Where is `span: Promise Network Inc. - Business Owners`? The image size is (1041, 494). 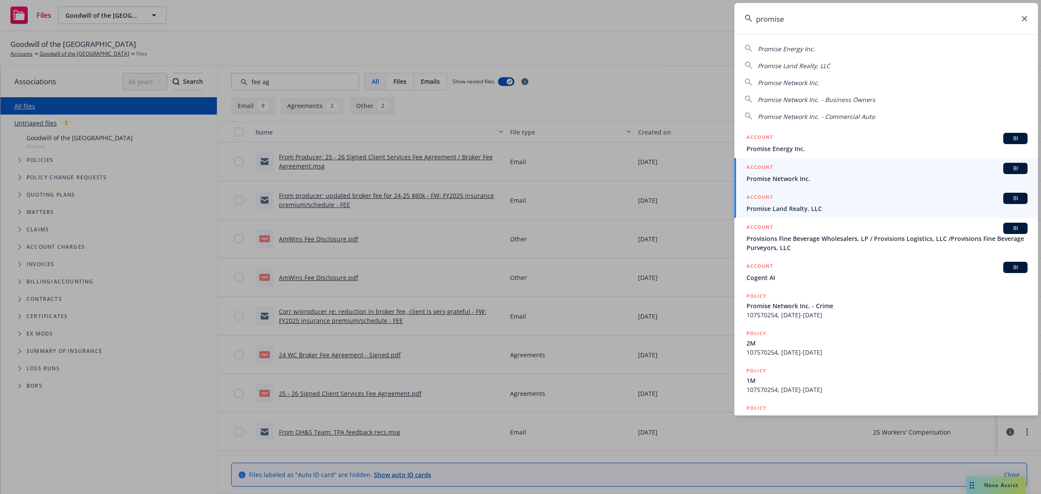 span: Promise Network Inc. - Business Owners is located at coordinates (816, 99).